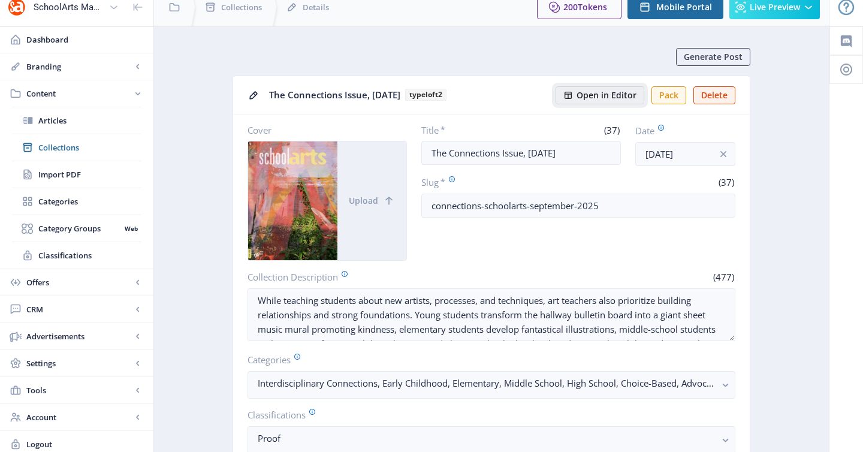  What do you see at coordinates (491, 385) in the screenshot?
I see `button: Interdisciplinary Connections, Early Childhood, Elementary, Middle School, High School, Choice-Ba...` at bounding box center [491, 385].